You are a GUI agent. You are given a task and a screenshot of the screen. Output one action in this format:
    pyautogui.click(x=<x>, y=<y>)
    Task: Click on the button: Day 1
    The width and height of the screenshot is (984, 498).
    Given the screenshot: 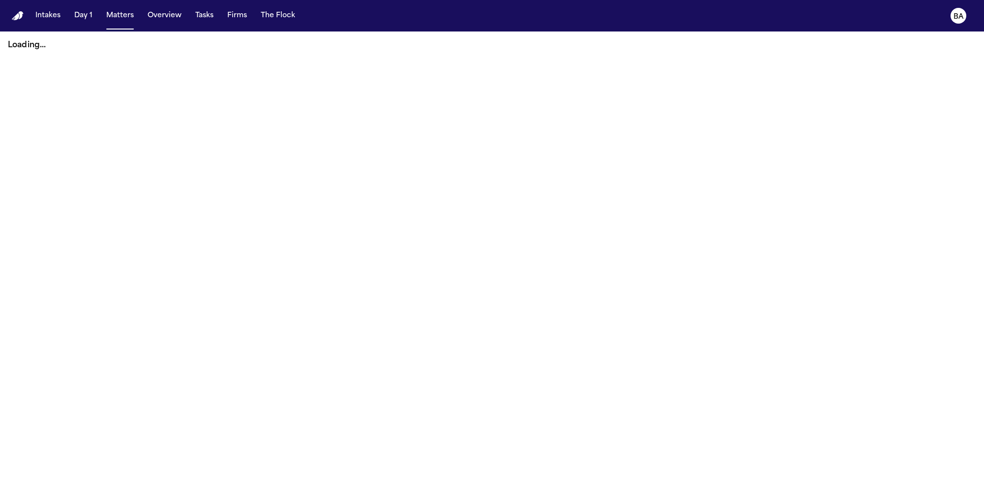 What is the action you would take?
    pyautogui.click(x=83, y=16)
    